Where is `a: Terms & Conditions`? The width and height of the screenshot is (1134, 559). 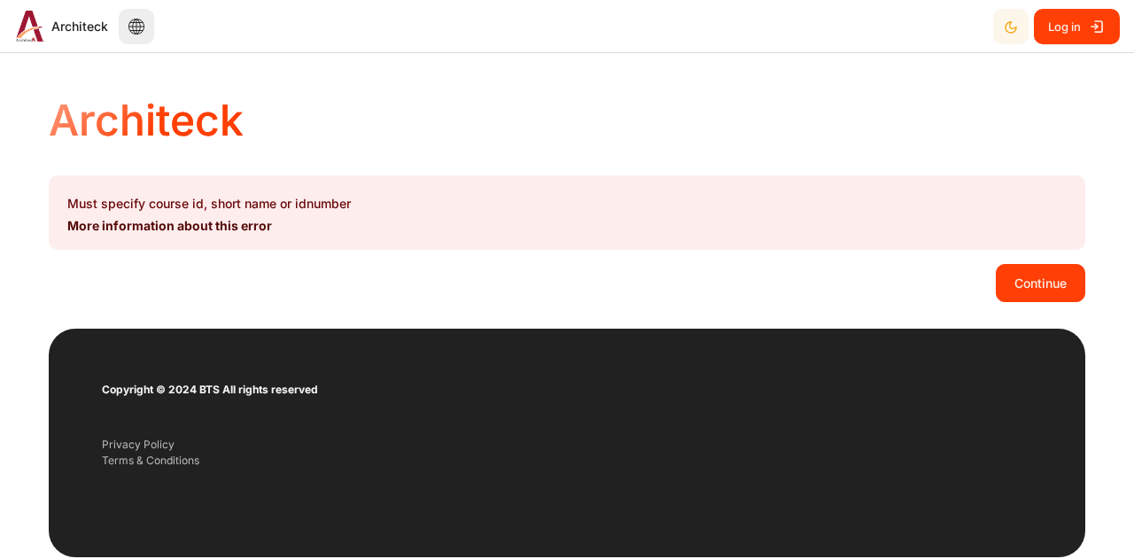 a: Terms & Conditions is located at coordinates (151, 460).